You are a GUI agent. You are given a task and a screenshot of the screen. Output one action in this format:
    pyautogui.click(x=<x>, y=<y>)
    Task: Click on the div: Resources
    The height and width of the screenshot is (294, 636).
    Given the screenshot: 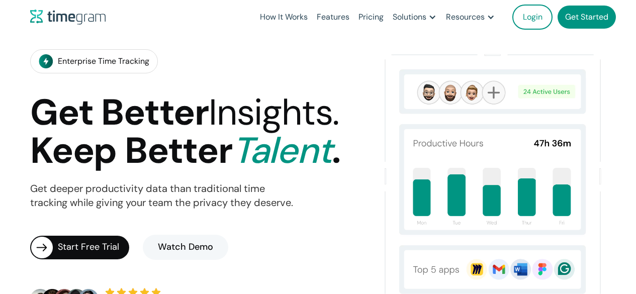 What is the action you would take?
    pyautogui.click(x=465, y=17)
    